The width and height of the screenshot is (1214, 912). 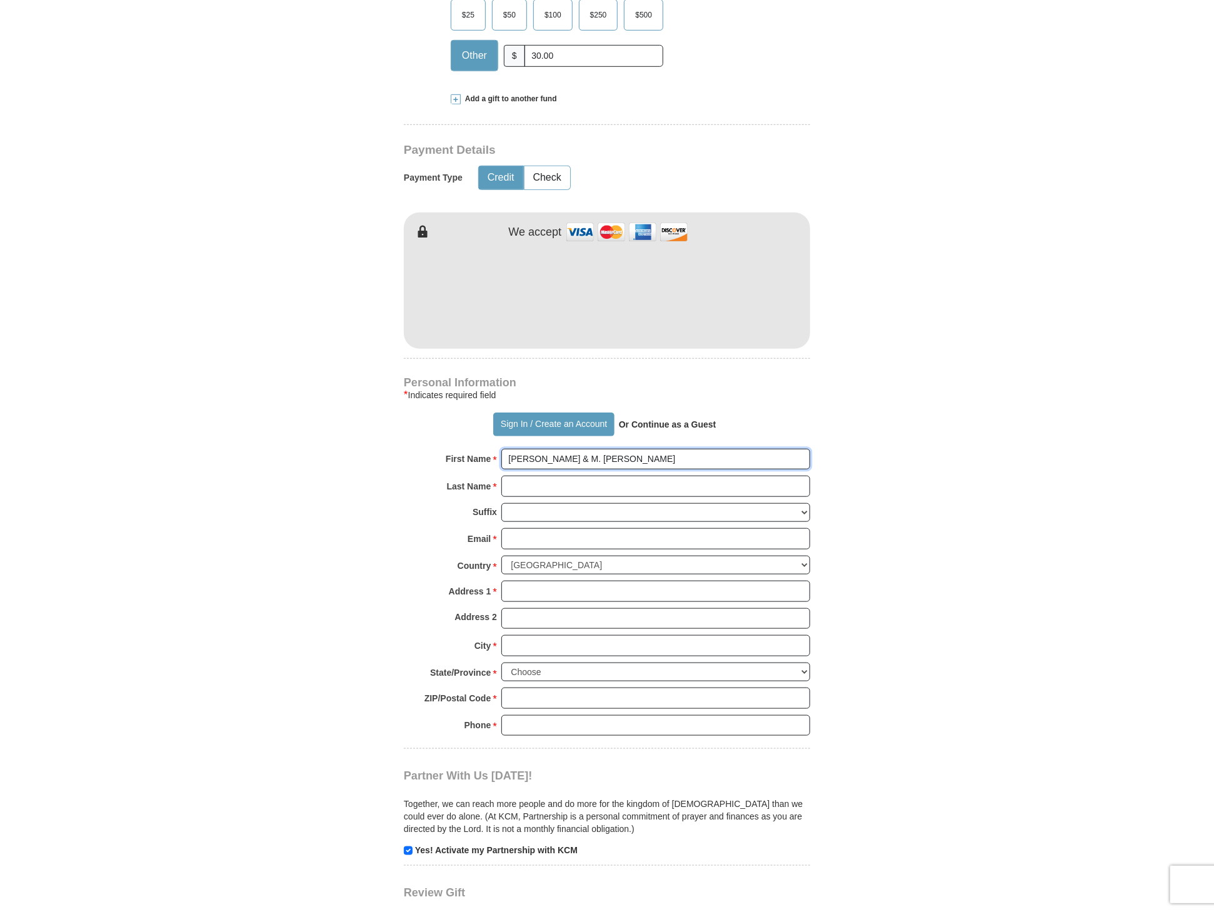 What do you see at coordinates (509, 15) in the screenshot?
I see `span: $50` at bounding box center [509, 15].